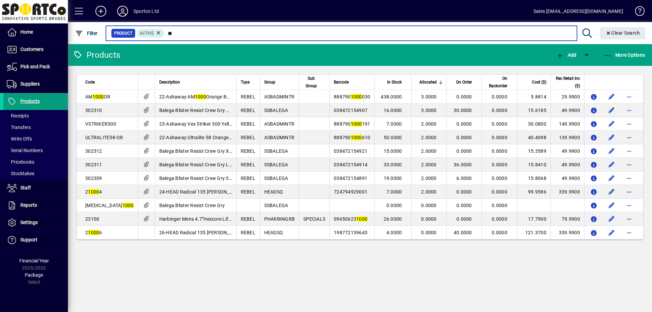 The height and width of the screenshot is (312, 652). What do you see at coordinates (534, 151) in the screenshot?
I see `td: 15.3589` at bounding box center [534, 151].